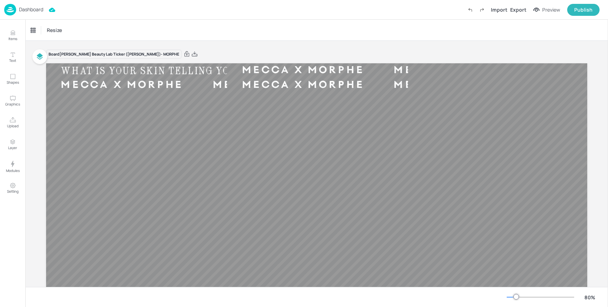  I want to click on div: 80 %, so click(590, 297).